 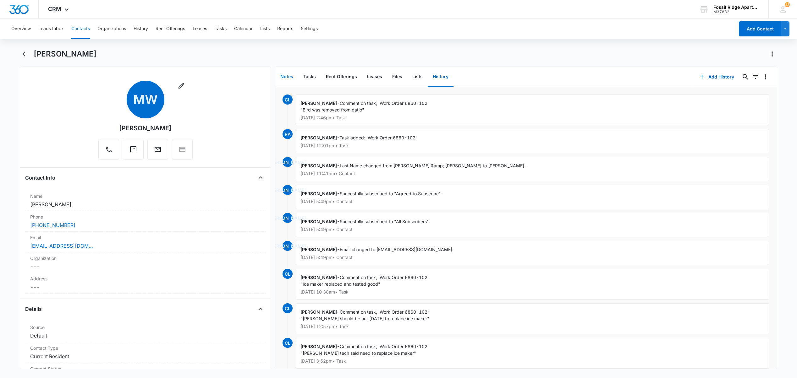 I want to click on a: Call, so click(x=109, y=152).